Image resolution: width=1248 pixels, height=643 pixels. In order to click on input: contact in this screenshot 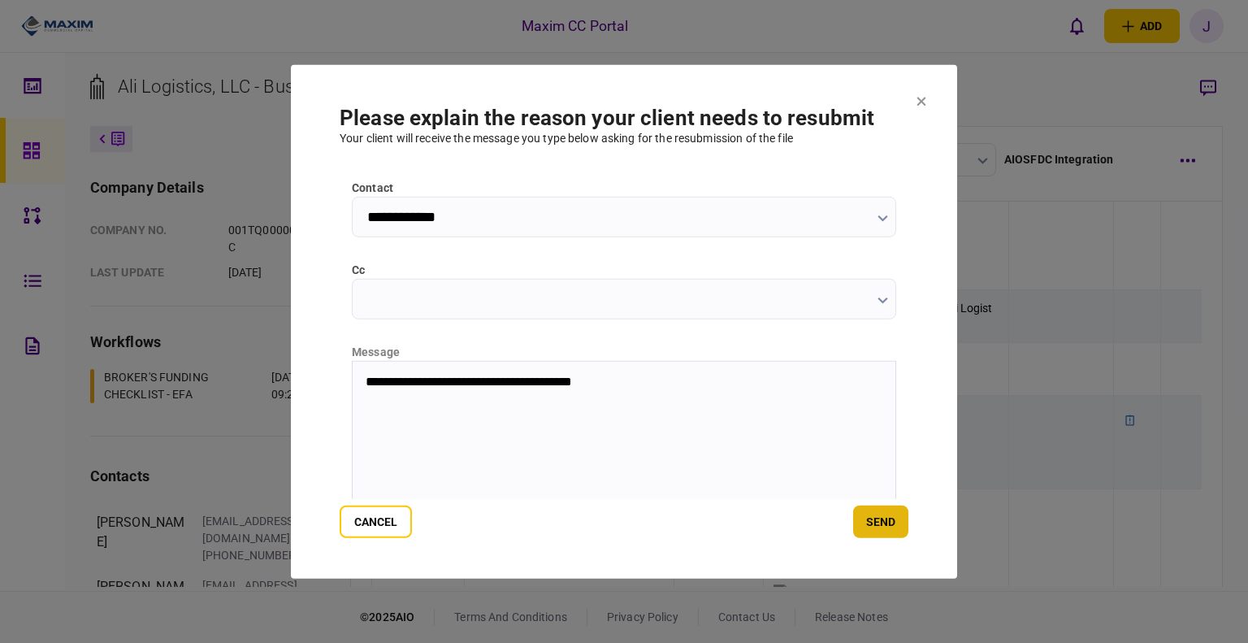, I will do `click(624, 216)`.